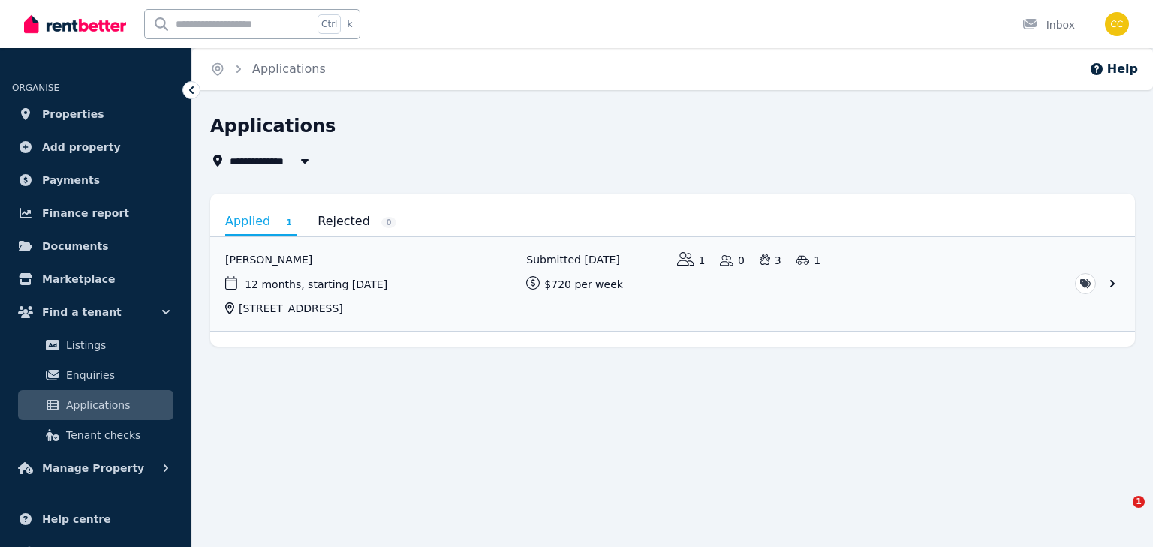 The height and width of the screenshot is (547, 1153). I want to click on a: View application: Deanna Holloway, so click(673, 284).